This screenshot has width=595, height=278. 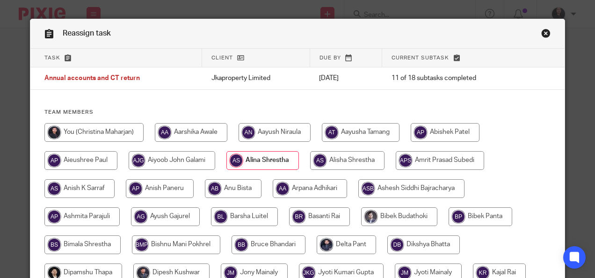 What do you see at coordinates (222, 58) in the screenshot?
I see `span: Client` at bounding box center [222, 58].